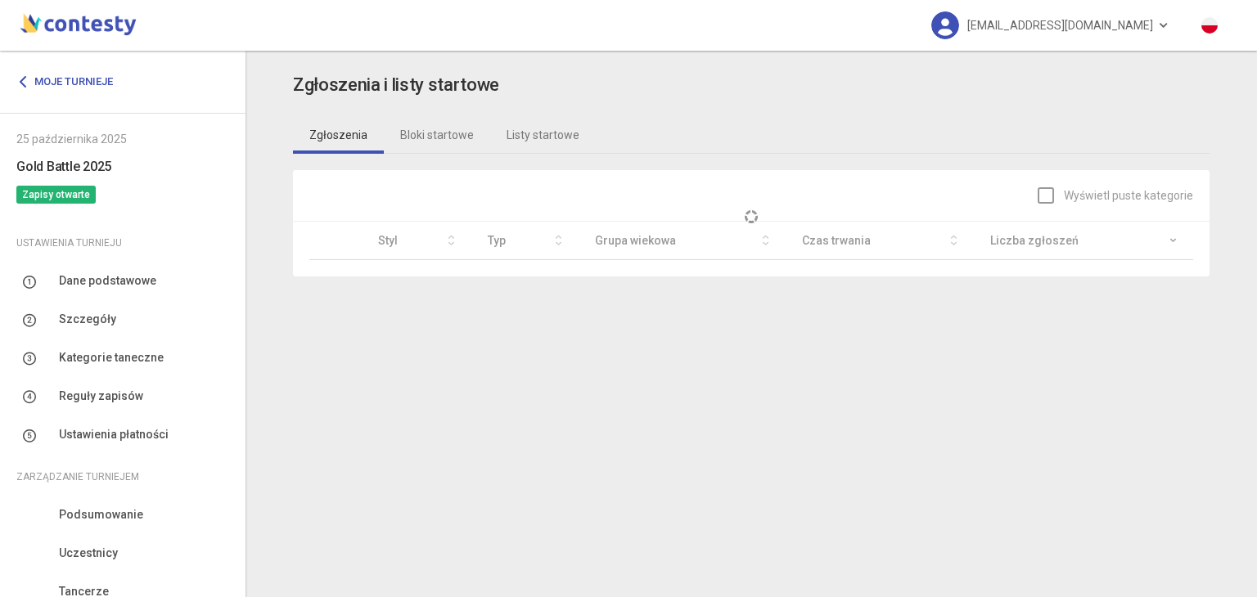  What do you see at coordinates (88, 553) in the screenshot?
I see `span: Uczestnicy` at bounding box center [88, 553].